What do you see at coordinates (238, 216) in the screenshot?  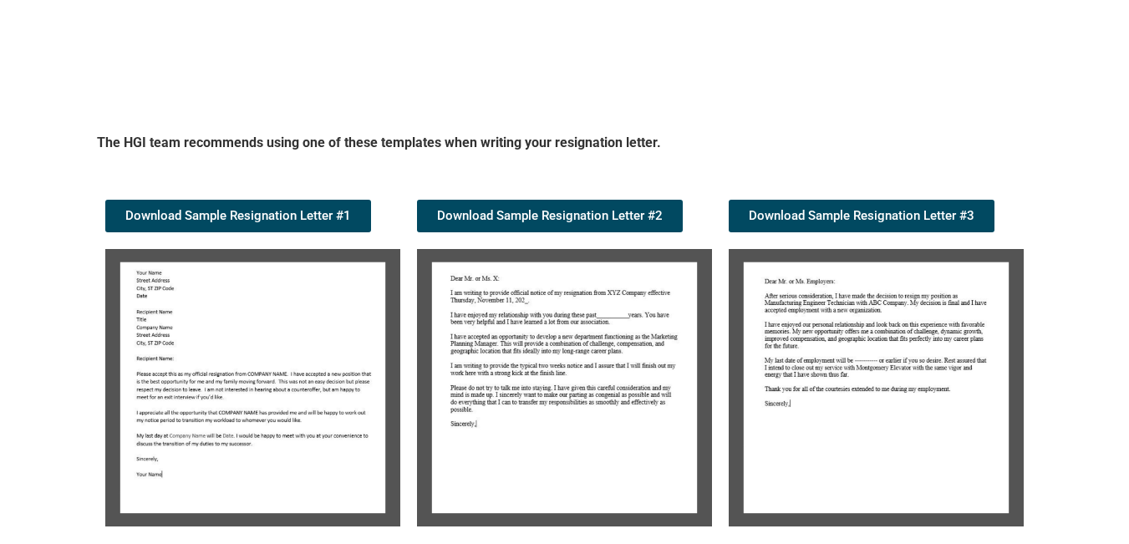 I see `a: Download Sample Resignation Letter #1` at bounding box center [238, 216].